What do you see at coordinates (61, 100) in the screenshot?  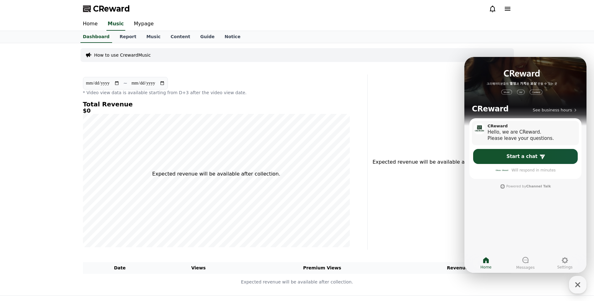 I see `a: Start a chat` at bounding box center [61, 100].